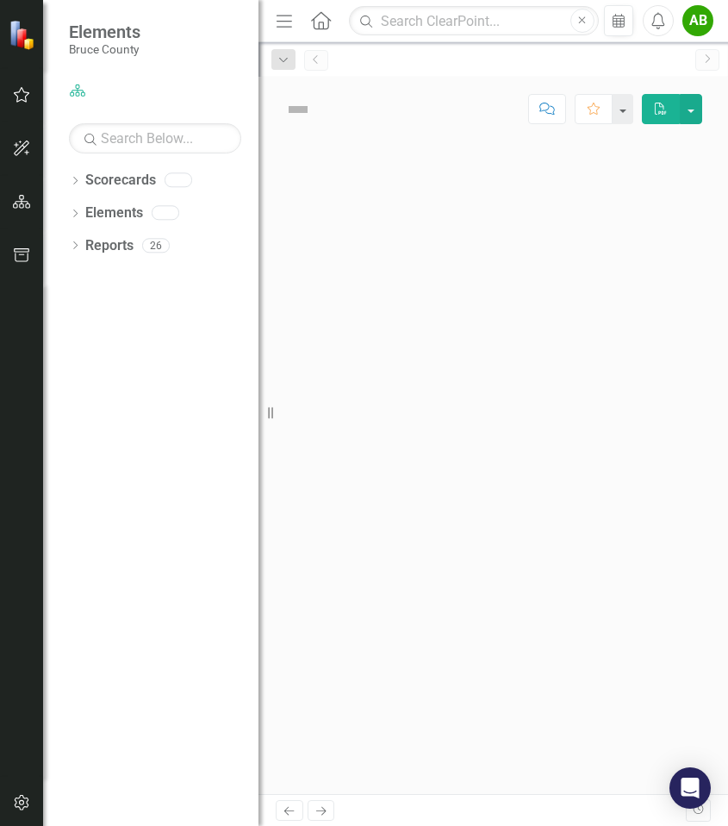  What do you see at coordinates (104, 32) in the screenshot?
I see `span: Elements` at bounding box center [104, 32].